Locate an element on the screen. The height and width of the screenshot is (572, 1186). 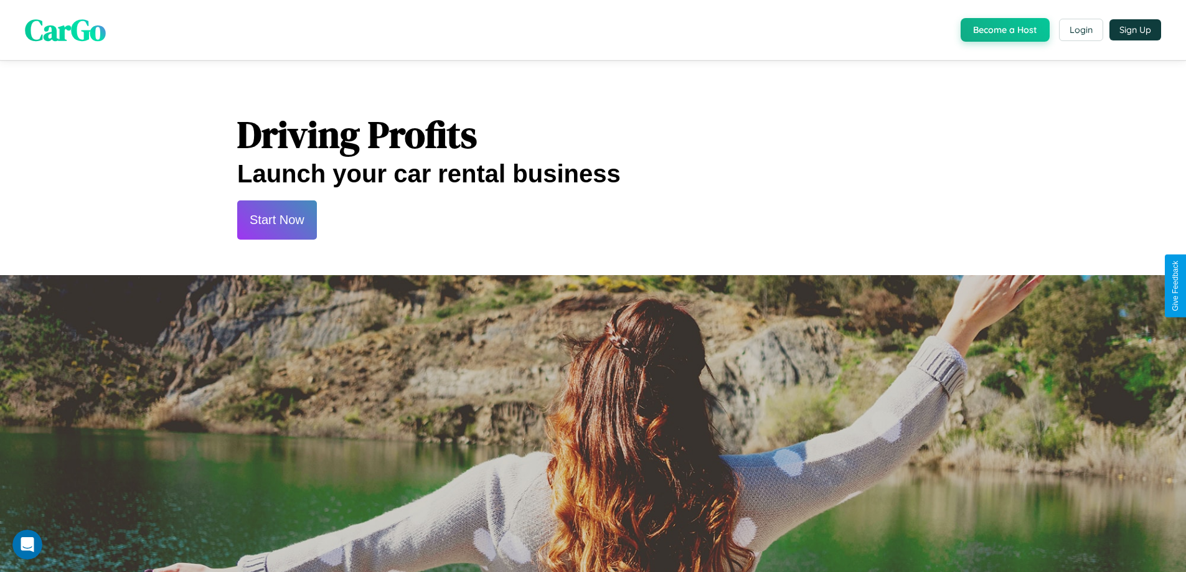
button: Sign Up is located at coordinates (1135, 30).